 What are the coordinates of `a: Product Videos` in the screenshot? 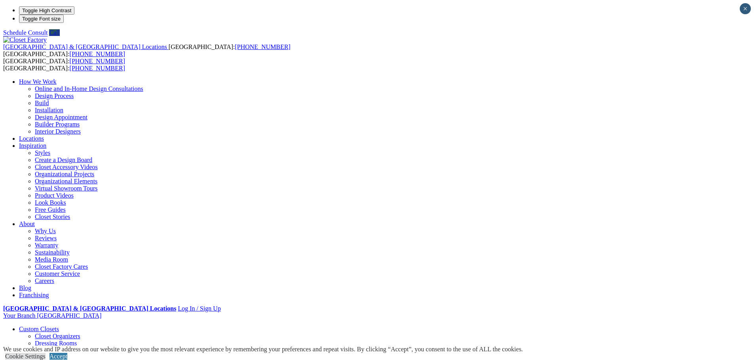 It's located at (54, 195).